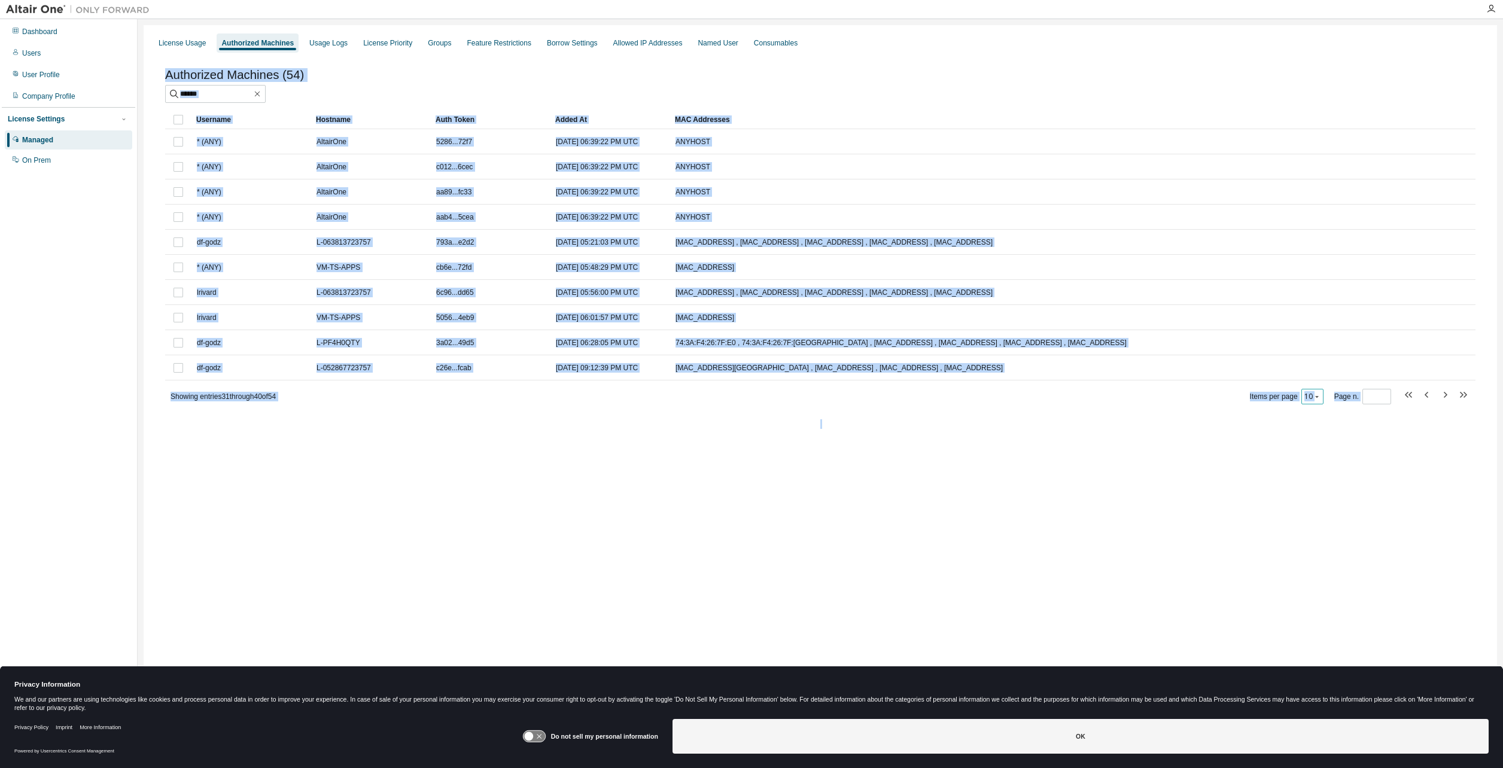 This screenshot has height=768, width=1503. What do you see at coordinates (371, 120) in the screenshot?
I see `div: Hostname` at bounding box center [371, 120].